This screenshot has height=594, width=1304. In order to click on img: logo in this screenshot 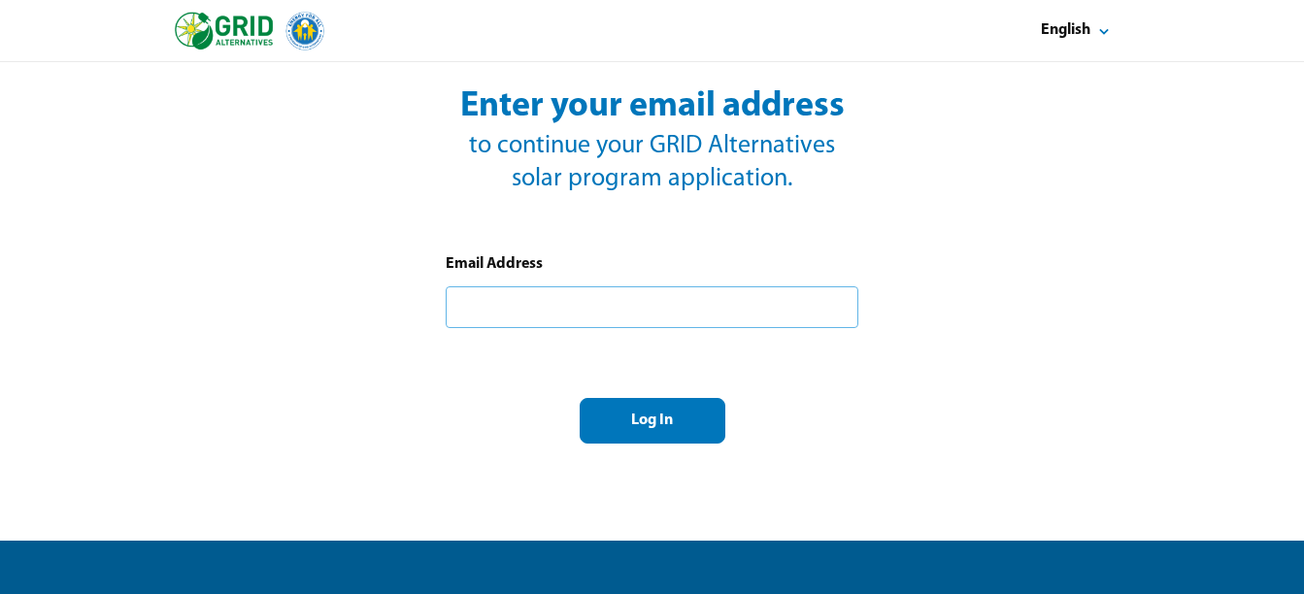, I will do `click(250, 31)`.